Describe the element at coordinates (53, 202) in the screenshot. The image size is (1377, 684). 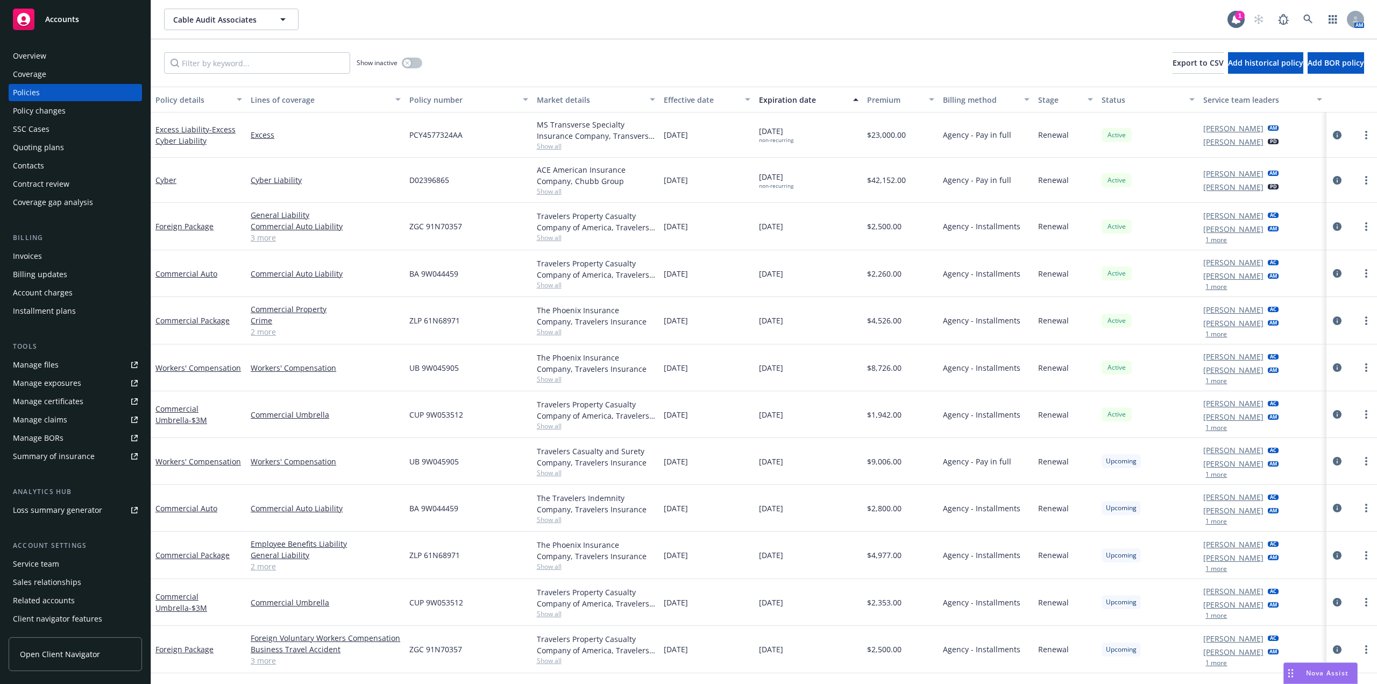
I see `div: Coverage gap analysis` at that location.